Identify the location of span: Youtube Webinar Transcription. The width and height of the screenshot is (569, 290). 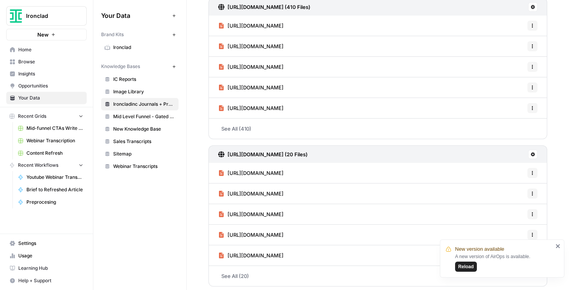
(55, 177).